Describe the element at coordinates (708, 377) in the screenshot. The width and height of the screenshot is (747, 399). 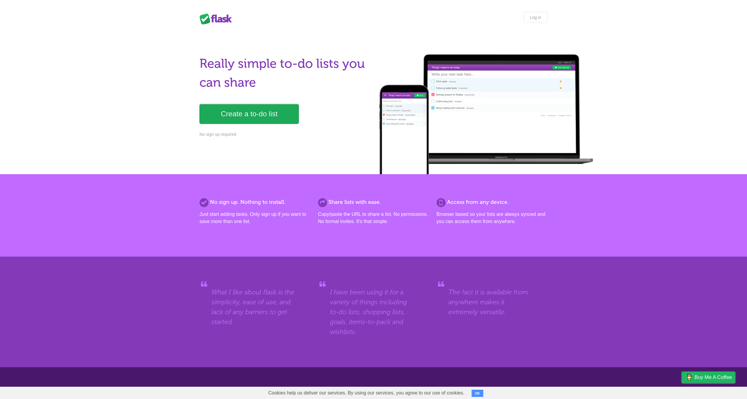
I see `a: Buy me a coffee` at that location.